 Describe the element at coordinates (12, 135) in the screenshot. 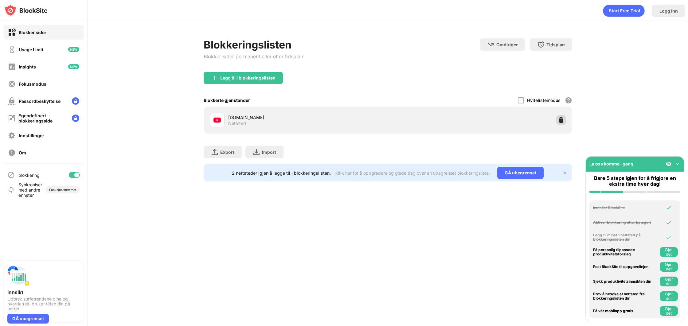

I see `img: settings-off.svg` at that location.